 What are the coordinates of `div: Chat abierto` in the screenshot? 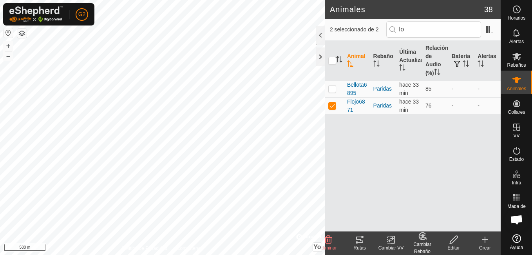 It's located at (517, 220).